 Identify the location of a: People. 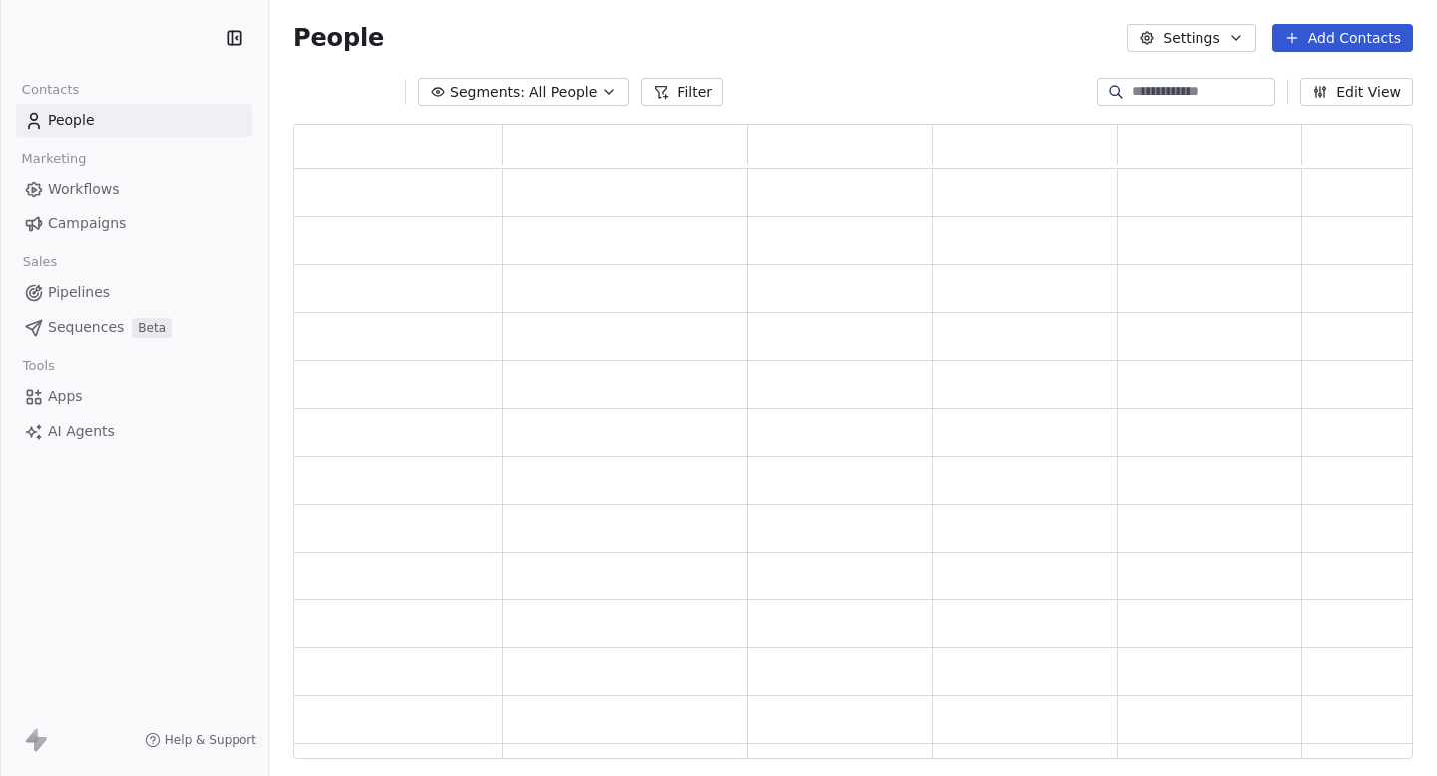
(134, 120).